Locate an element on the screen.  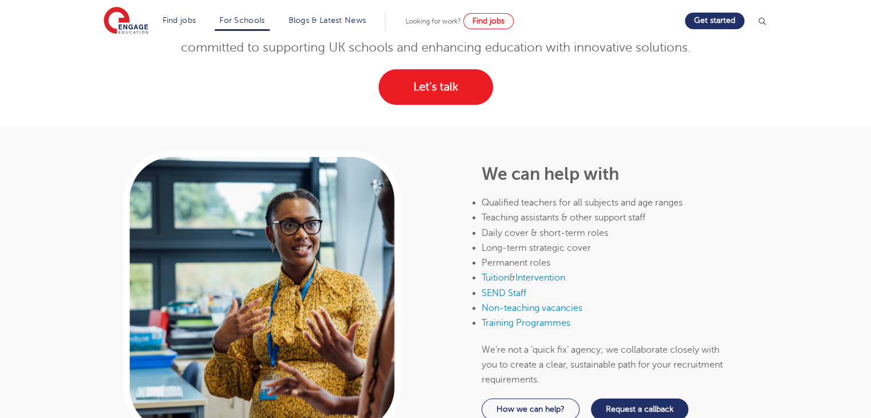
li: Daily cover & short-term roles is located at coordinates (609, 233).